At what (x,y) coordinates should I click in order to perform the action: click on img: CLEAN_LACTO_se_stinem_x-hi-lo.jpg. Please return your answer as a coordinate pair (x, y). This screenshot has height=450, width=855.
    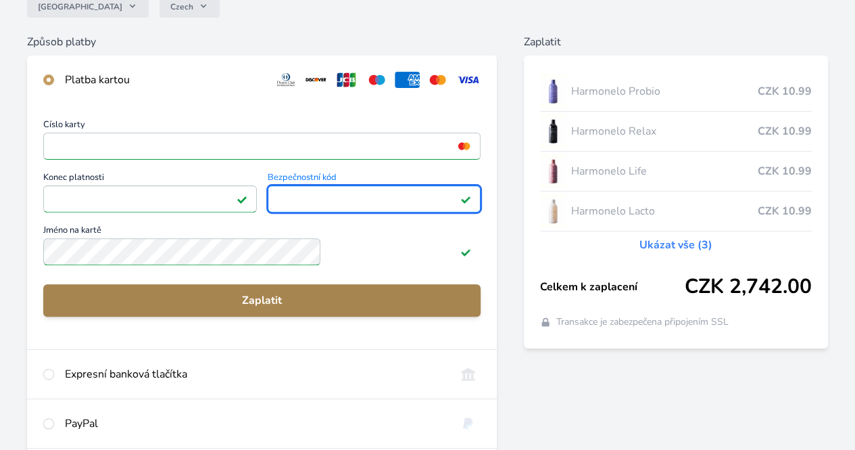
    Looking at the image, I should click on (553, 211).